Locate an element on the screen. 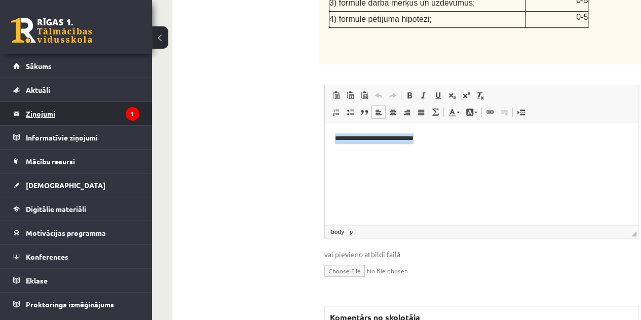 This screenshot has width=641, height=320. span: Proktoringa izmēģinājums is located at coordinates (70, 304).